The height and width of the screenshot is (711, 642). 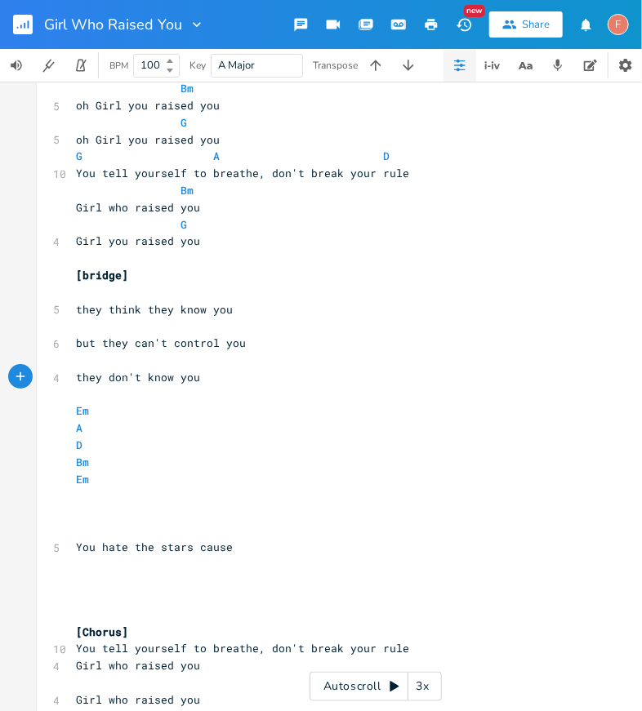 What do you see at coordinates (236, 65) in the screenshot?
I see `span: A Major` at bounding box center [236, 65].